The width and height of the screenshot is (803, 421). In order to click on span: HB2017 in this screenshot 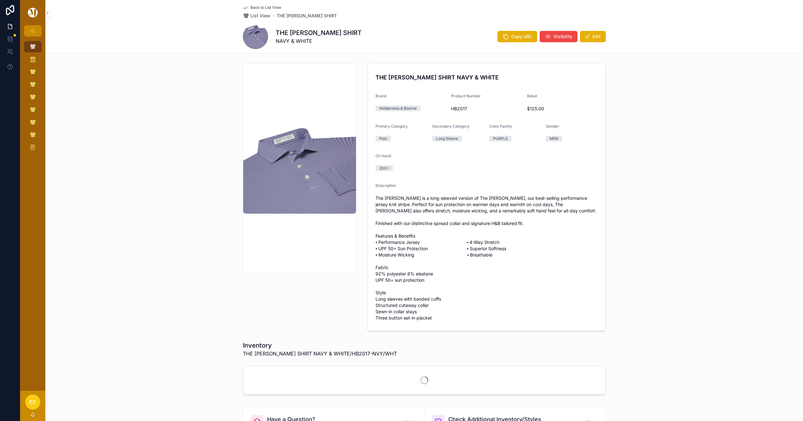, I will do `click(487, 109)`.